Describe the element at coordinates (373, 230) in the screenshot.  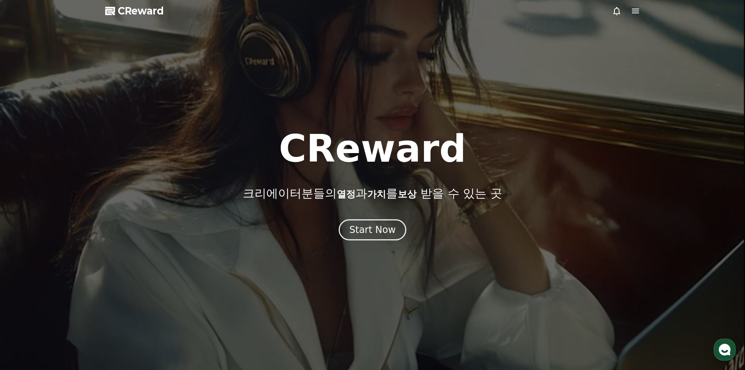
I see `button: Start Now` at that location.